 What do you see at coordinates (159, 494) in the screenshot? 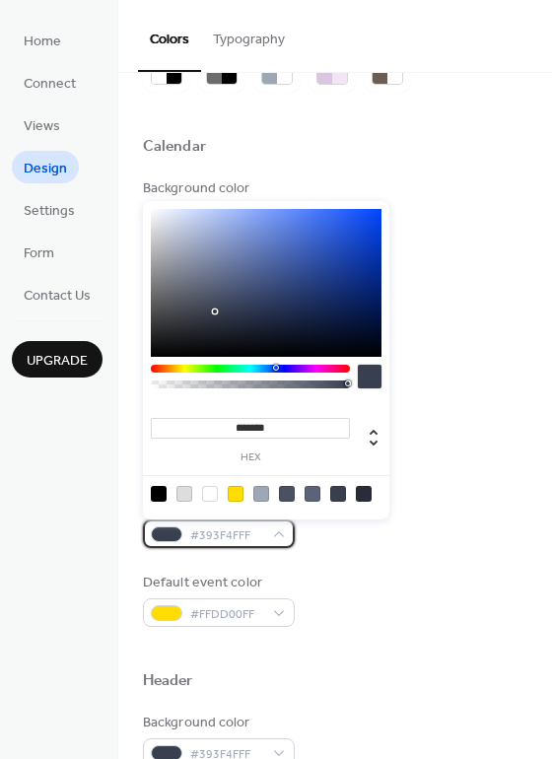
I see `div: rgb(0, 0, 0)` at bounding box center [159, 494].